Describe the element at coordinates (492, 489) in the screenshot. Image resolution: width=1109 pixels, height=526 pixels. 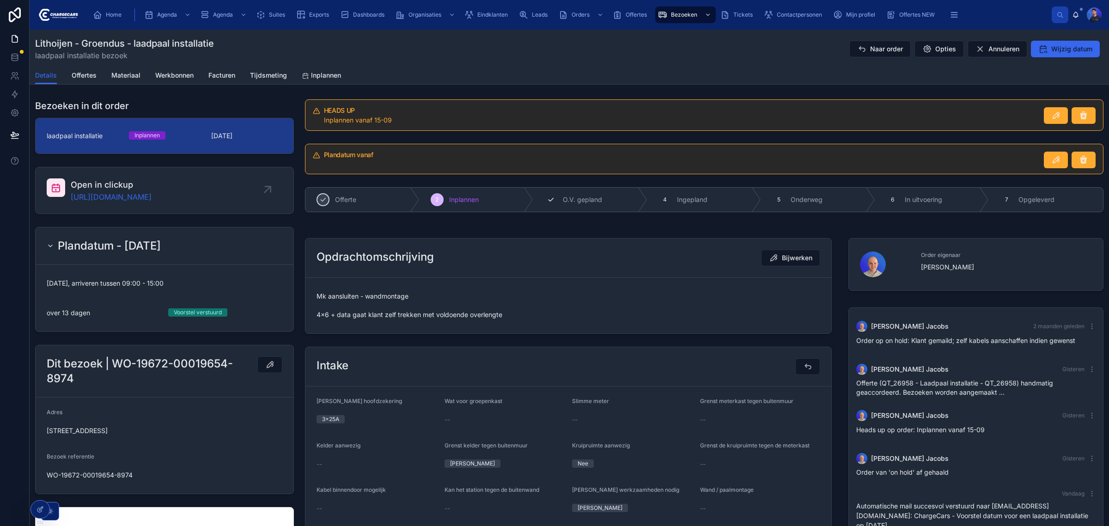
I see `span: Kan het station tegen de buitenwand` at that location.